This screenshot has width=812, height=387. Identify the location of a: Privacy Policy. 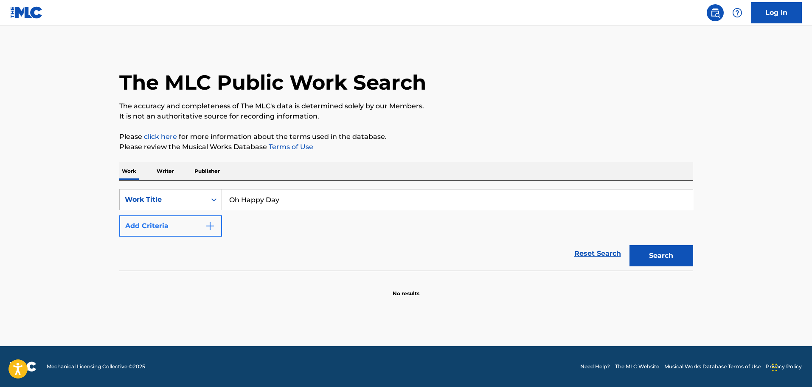
(783, 366).